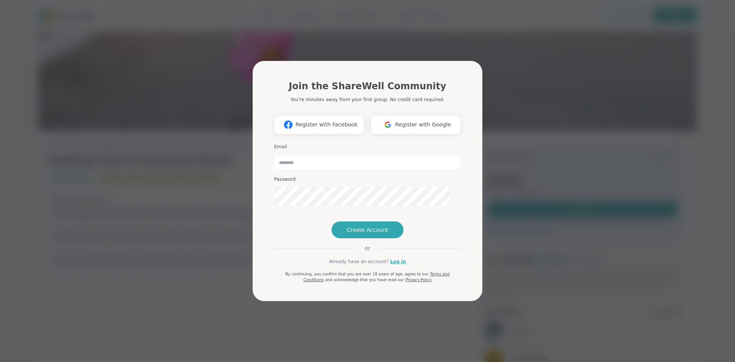 The width and height of the screenshot is (735, 362). What do you see at coordinates (376, 277) in the screenshot?
I see `a: Terms and Conditions` at bounding box center [376, 277].